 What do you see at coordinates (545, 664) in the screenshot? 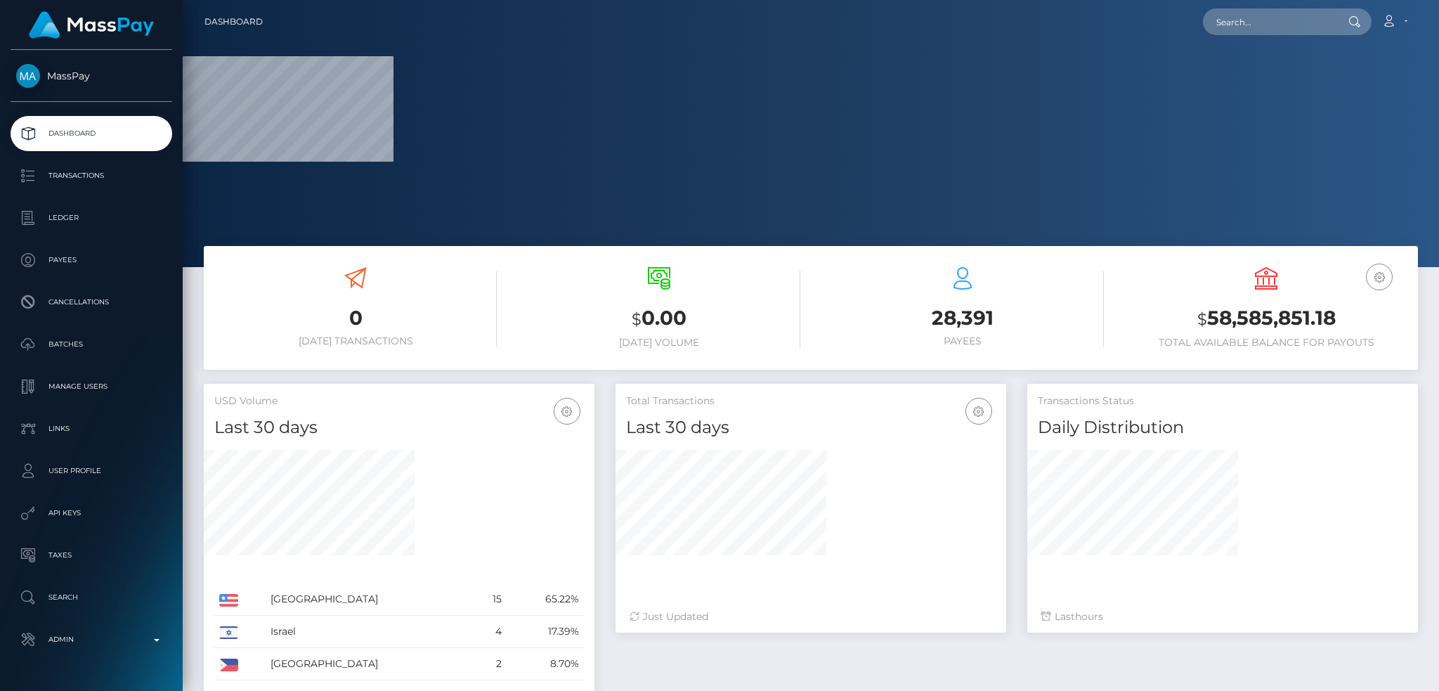
I see `td: 8.70%` at bounding box center [545, 664].